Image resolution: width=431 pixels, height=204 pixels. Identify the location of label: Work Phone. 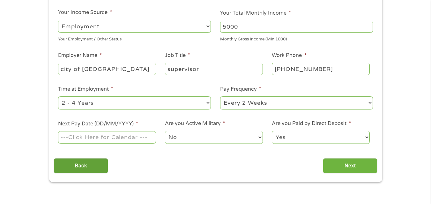
(289, 55).